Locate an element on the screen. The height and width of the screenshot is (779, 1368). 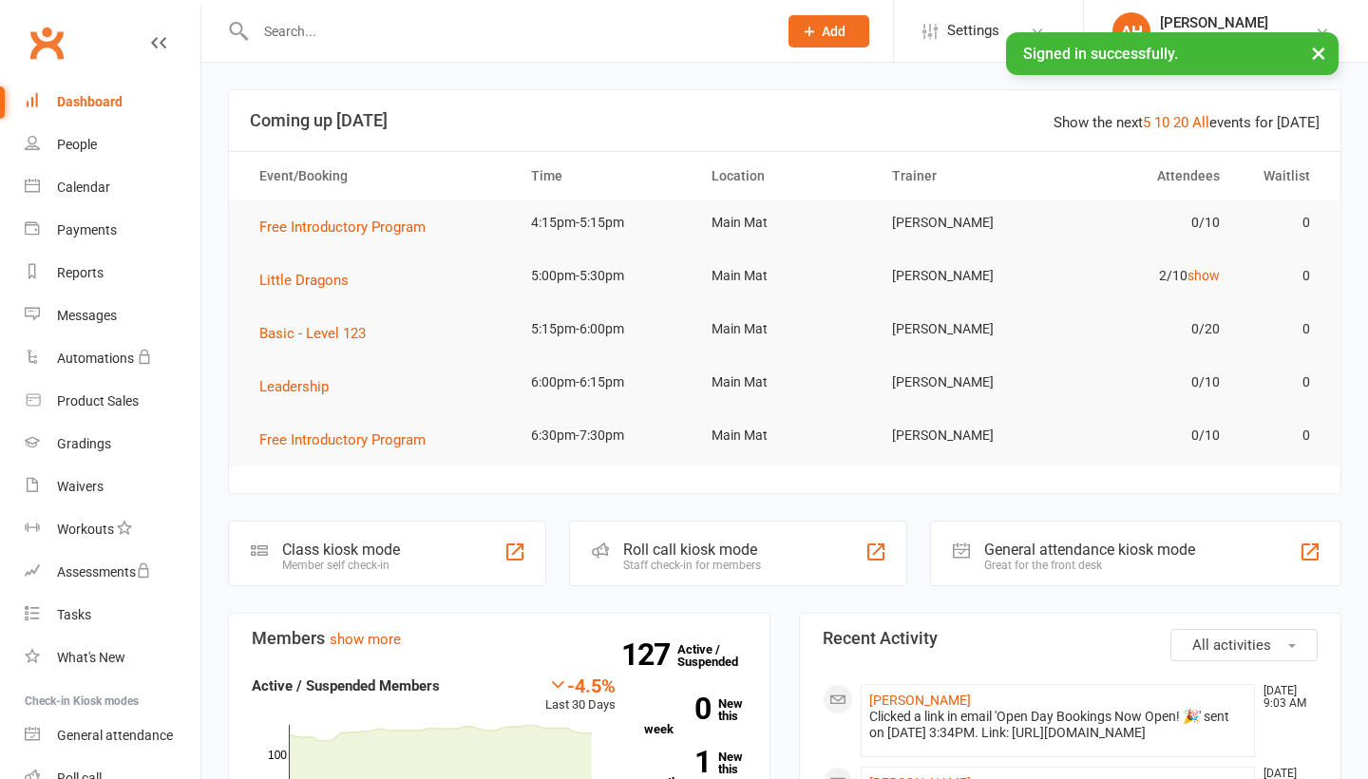
span: Basic - Level 123 is located at coordinates (312, 333).